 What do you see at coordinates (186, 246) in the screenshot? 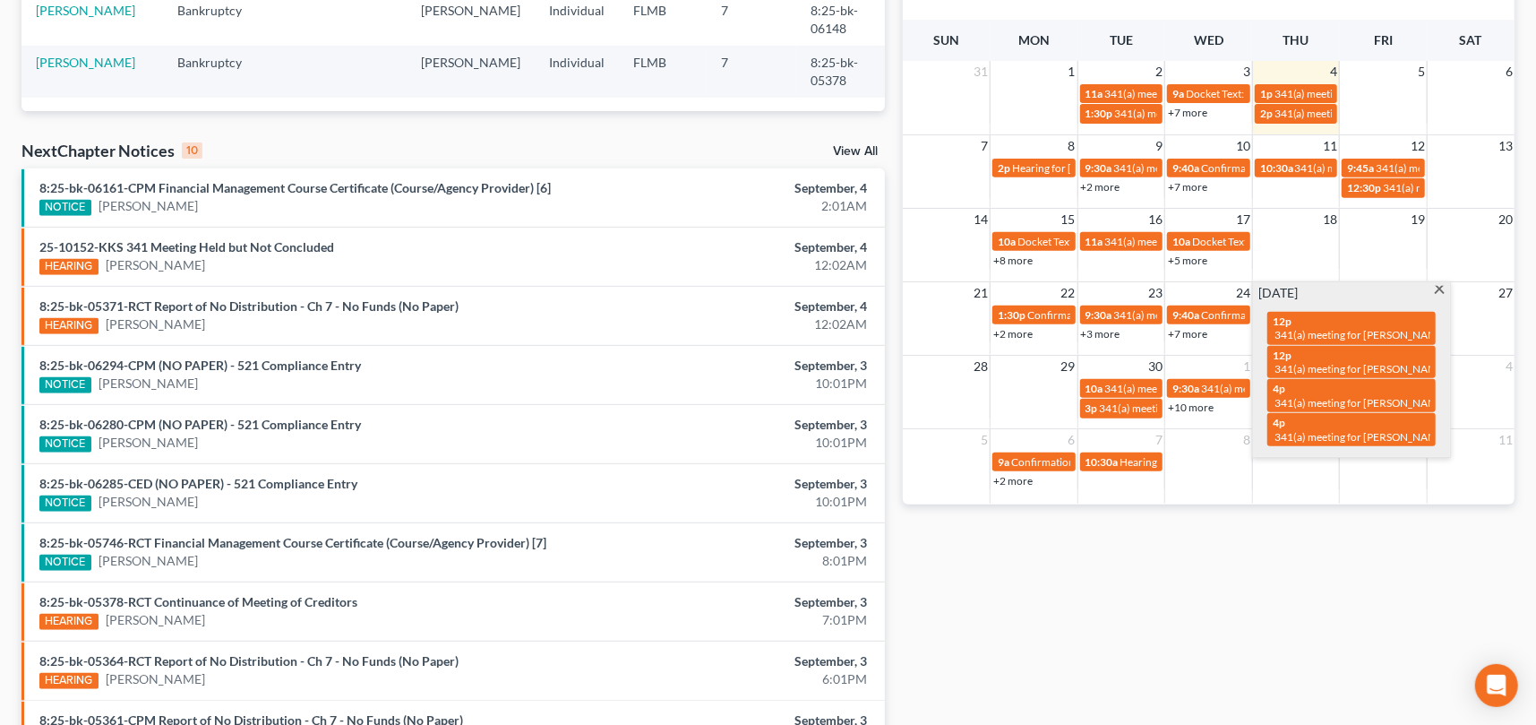
I see `a: 25-10152-KKS 341 Meeting Held but Not Concluded` at bounding box center [186, 246].